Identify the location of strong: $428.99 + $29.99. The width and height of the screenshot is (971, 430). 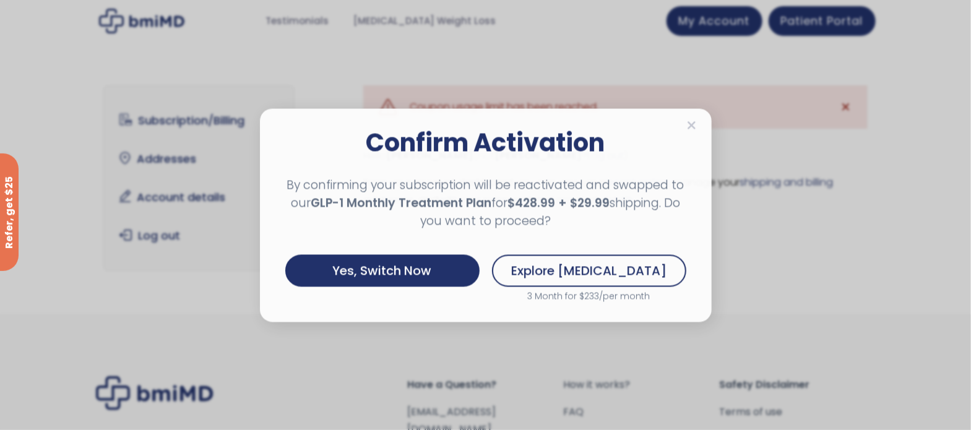
(558, 202).